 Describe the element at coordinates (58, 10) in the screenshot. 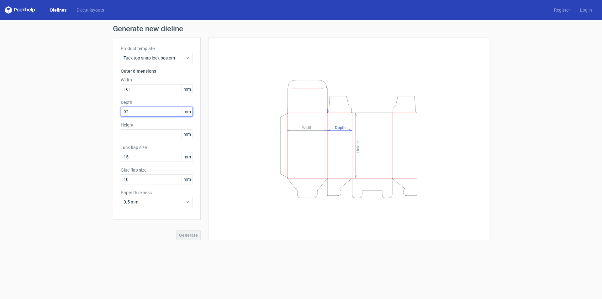

I see `a: Dielines` at that location.